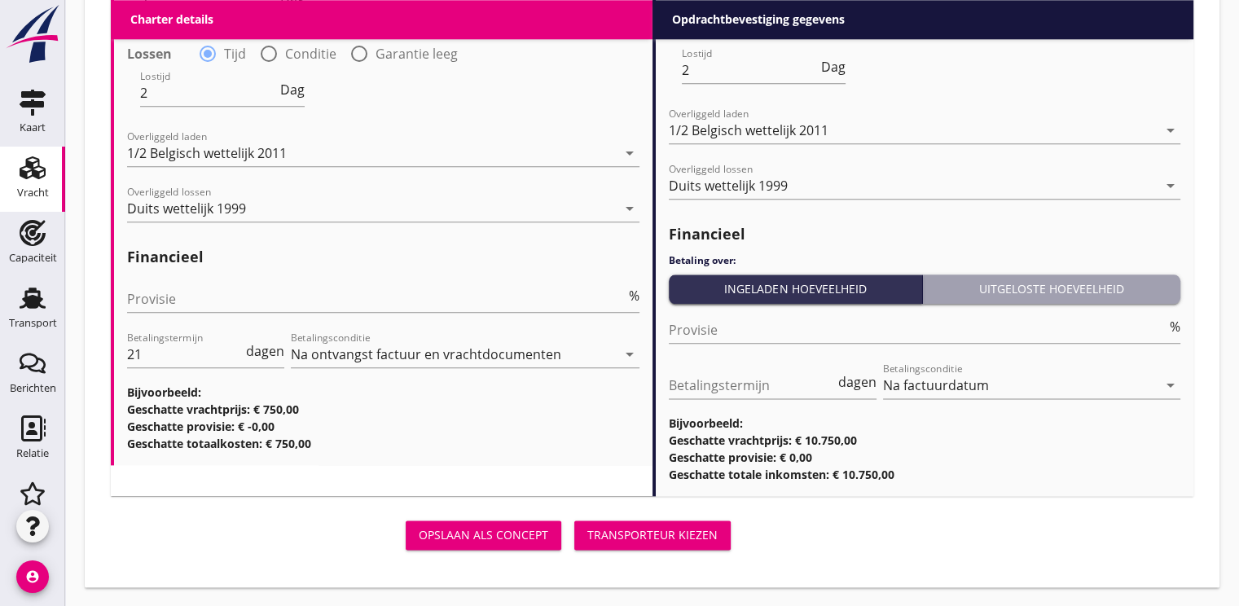 Image resolution: width=1239 pixels, height=606 pixels. I want to click on div: Transporteur kiezen, so click(652, 534).